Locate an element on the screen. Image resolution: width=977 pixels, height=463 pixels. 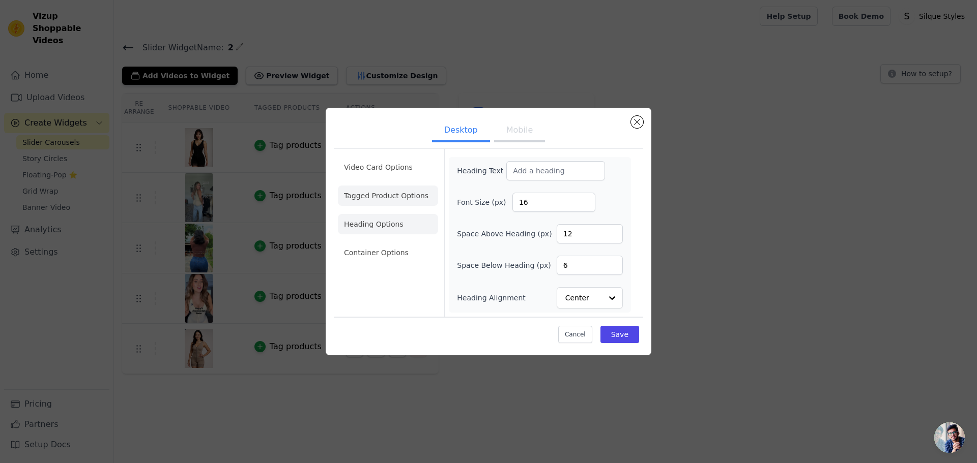
li: Heading Options is located at coordinates (388, 224).